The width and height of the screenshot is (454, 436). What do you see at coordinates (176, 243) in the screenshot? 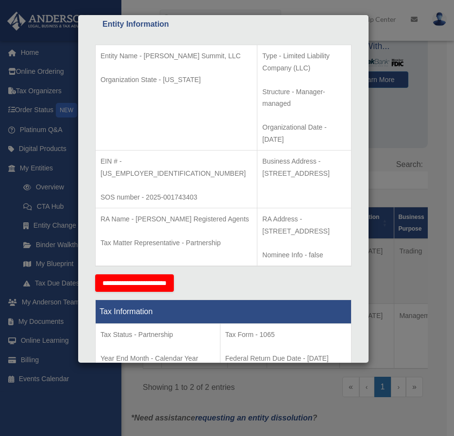
I see `p: Tax Matter Representative - Partnership` at bounding box center [176, 243].